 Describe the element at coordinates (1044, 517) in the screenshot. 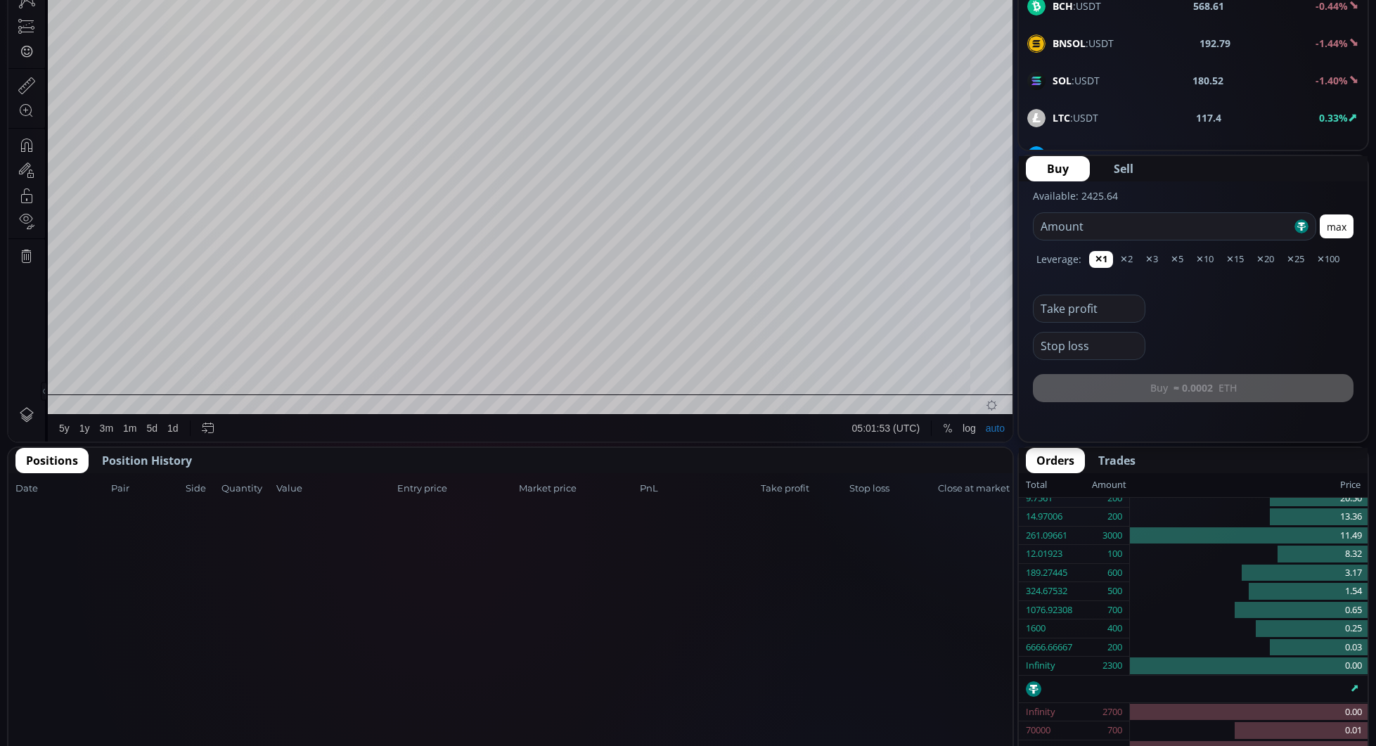

I see `div: 14.97006` at that location.